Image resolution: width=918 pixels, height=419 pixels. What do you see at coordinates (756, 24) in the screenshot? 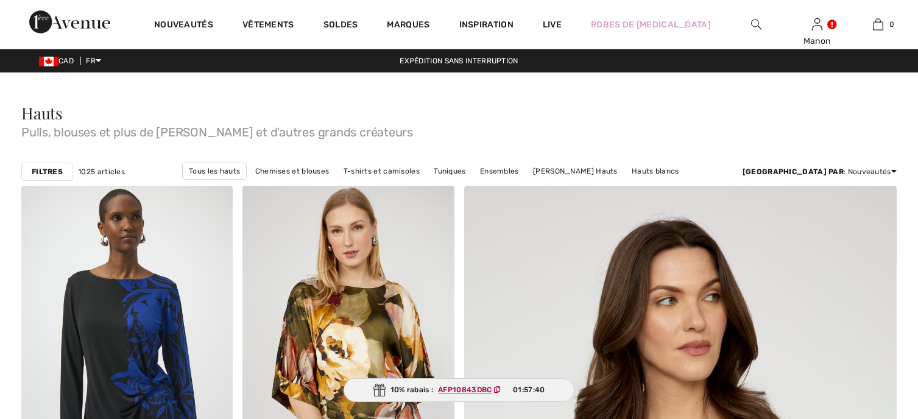
I see `img: recherche` at bounding box center [756, 24].